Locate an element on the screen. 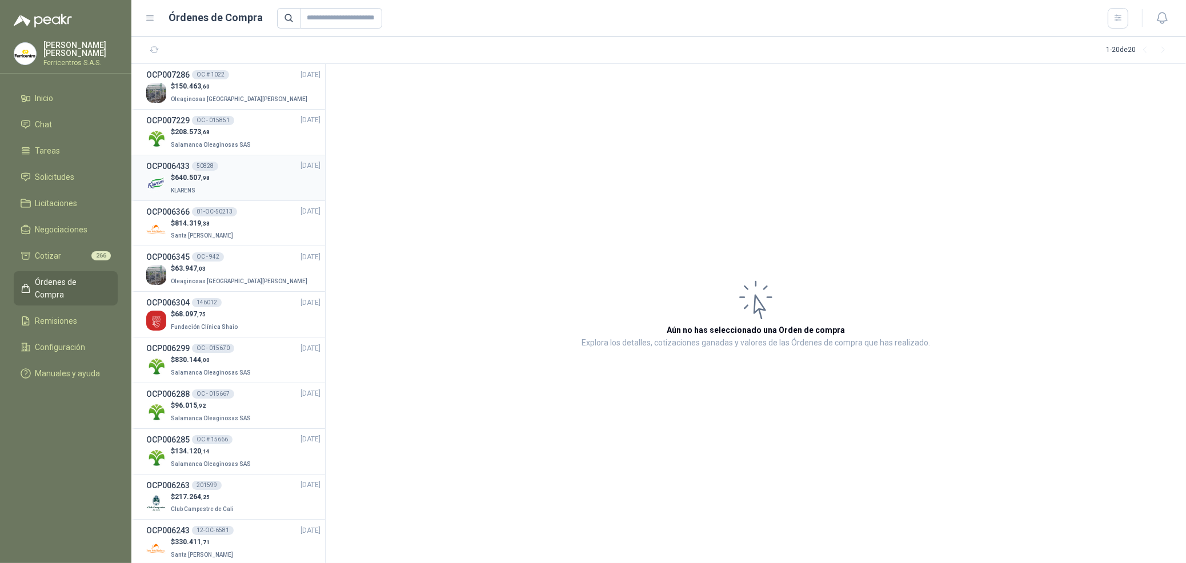 The height and width of the screenshot is (563, 1186). a: Negociaciones is located at coordinates (66, 230).